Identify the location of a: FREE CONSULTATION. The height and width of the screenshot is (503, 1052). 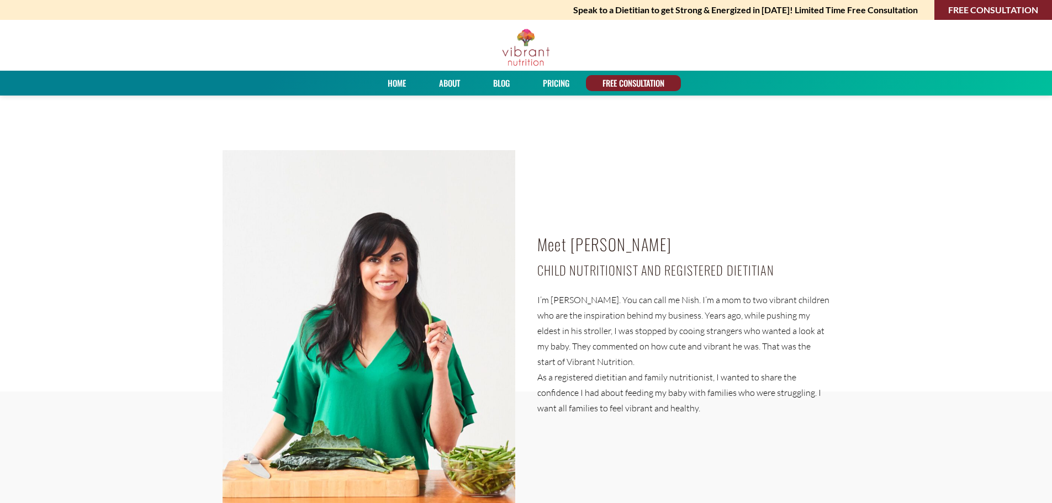
(633, 83).